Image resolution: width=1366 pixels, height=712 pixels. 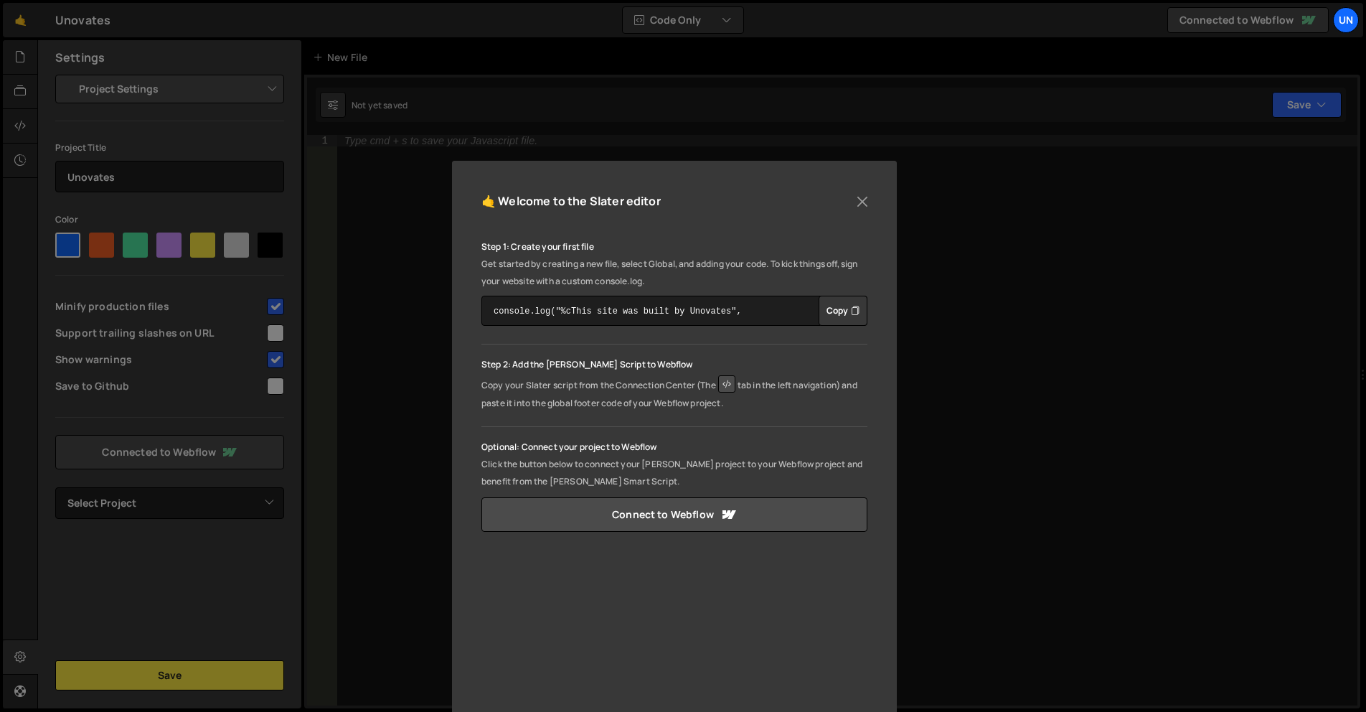 I want to click on div: Un, so click(x=1346, y=20).